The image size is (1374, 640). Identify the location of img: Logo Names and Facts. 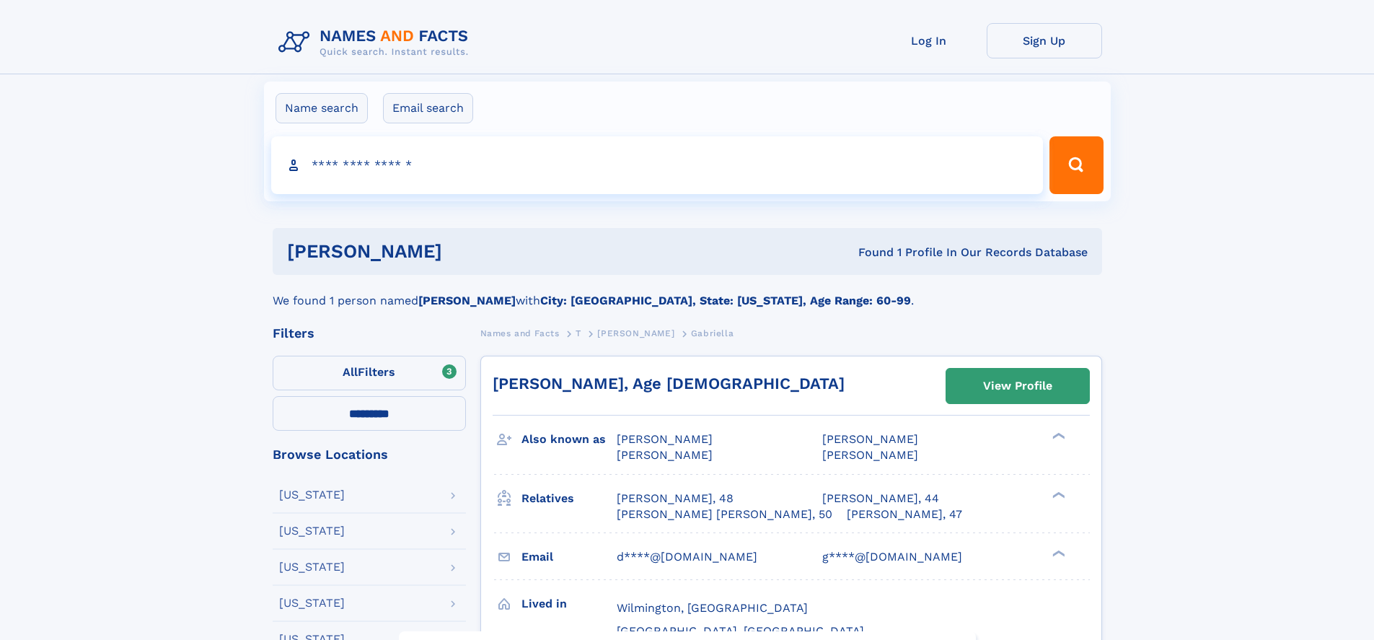
(377, 43).